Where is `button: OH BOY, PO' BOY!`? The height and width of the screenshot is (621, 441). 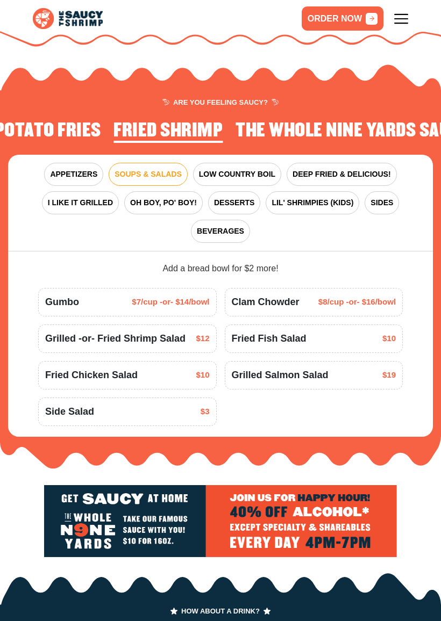 button: OH BOY, PO' BOY! is located at coordinates (163, 203).